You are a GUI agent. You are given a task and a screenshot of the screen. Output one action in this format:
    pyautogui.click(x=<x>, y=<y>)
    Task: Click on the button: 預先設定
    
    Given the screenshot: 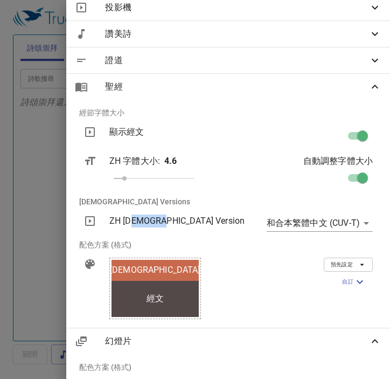 What is the action you would take?
    pyautogui.click(x=348, y=264)
    